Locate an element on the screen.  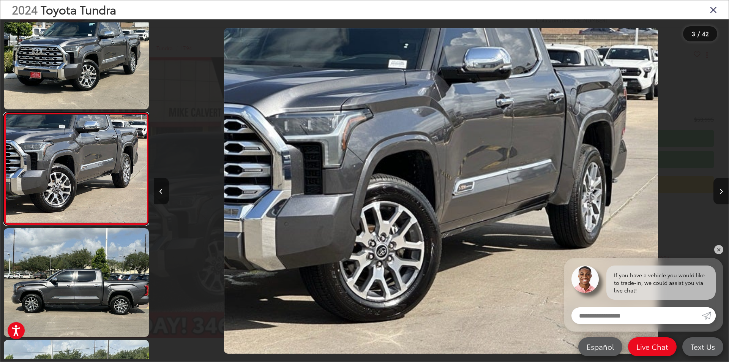
button: Next image is located at coordinates (721, 191).